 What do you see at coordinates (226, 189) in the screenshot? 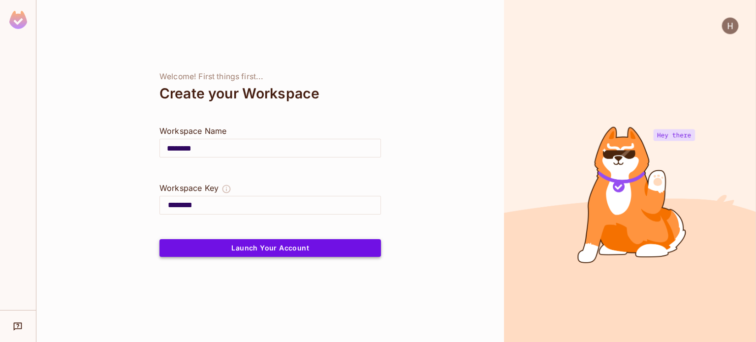
I see `button: The Workspace Key is unique, and serves as the identifier of your workspace.` at bounding box center [226, 189].